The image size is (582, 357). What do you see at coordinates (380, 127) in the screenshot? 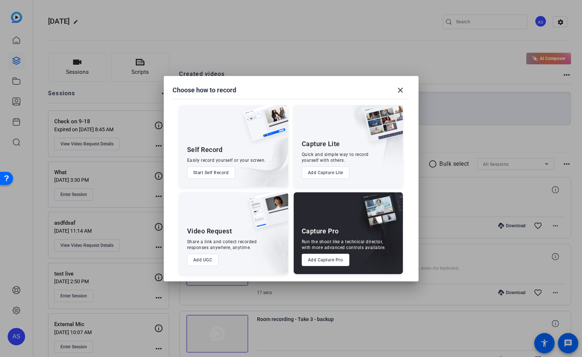
I see `img: capture-lite.png` at bounding box center [380, 127].